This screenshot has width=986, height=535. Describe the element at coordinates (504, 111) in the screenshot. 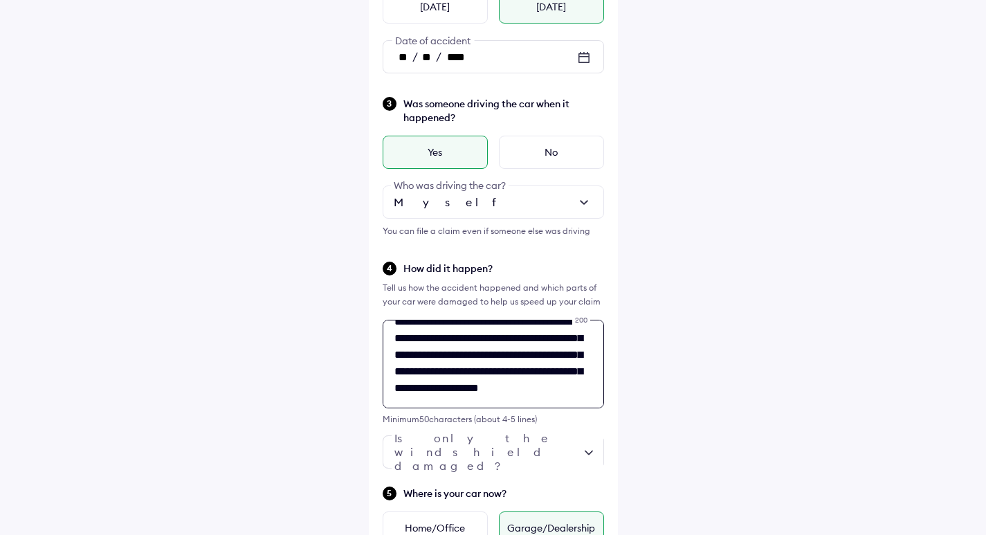

I see `span: Was someone driving the car when it happened?` at that location.